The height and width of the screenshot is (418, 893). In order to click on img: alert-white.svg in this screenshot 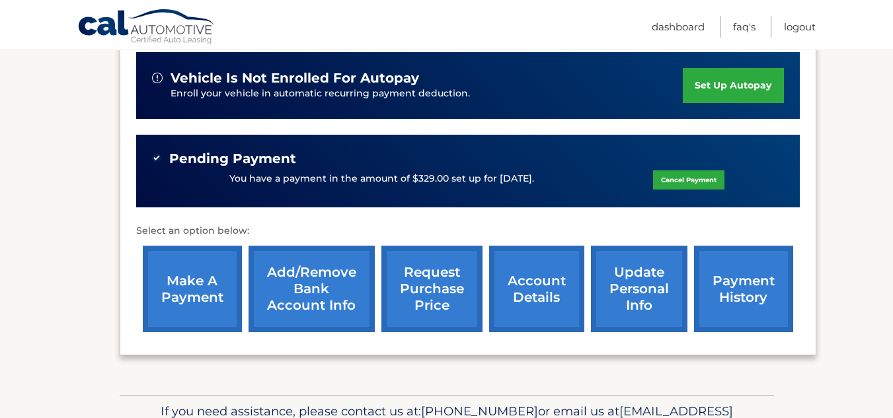, I will do `click(157, 78)`.